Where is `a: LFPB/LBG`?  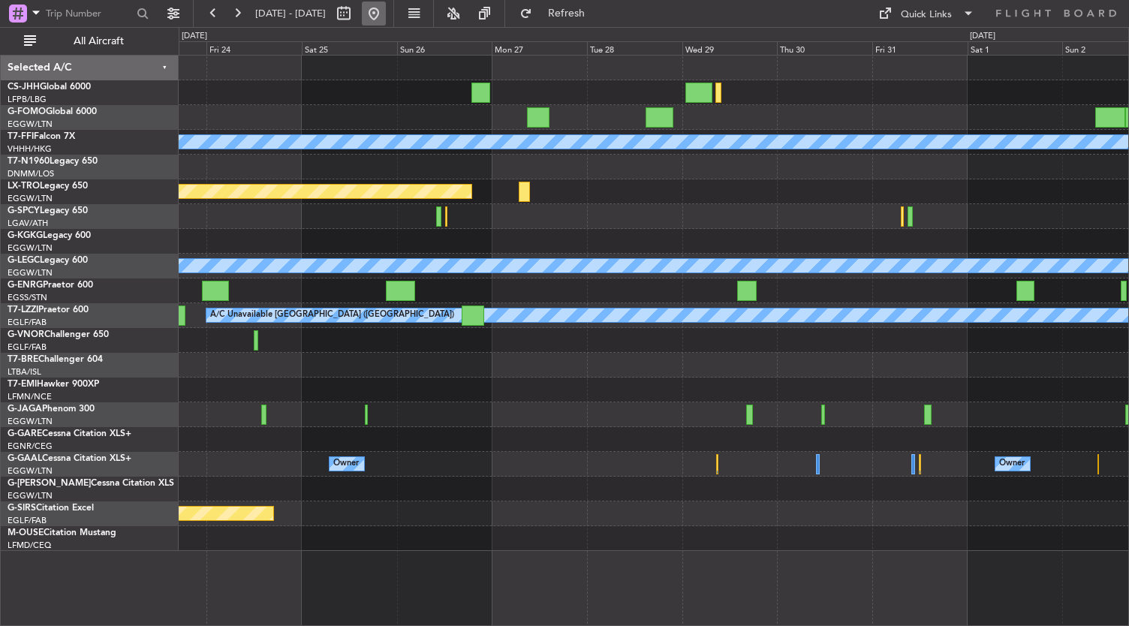
a: LFPB/LBG is located at coordinates (27, 99).